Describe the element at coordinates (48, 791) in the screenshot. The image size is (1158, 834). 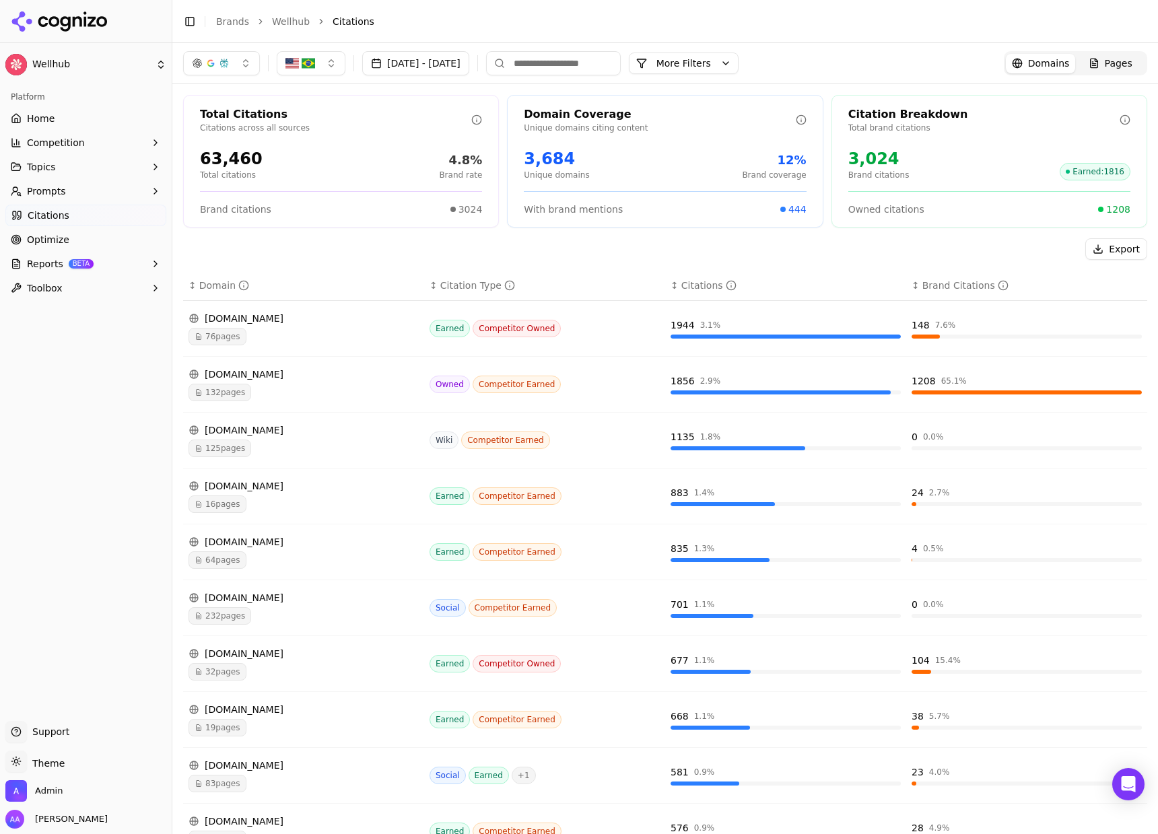
I see `span: Admin` at that location.